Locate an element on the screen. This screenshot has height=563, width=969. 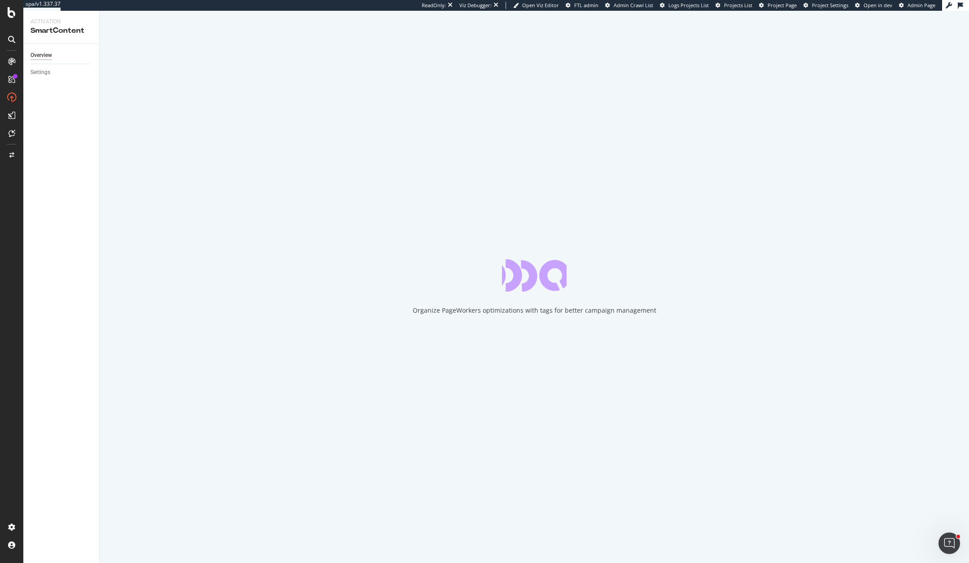
a: Project Page is located at coordinates (778, 5).